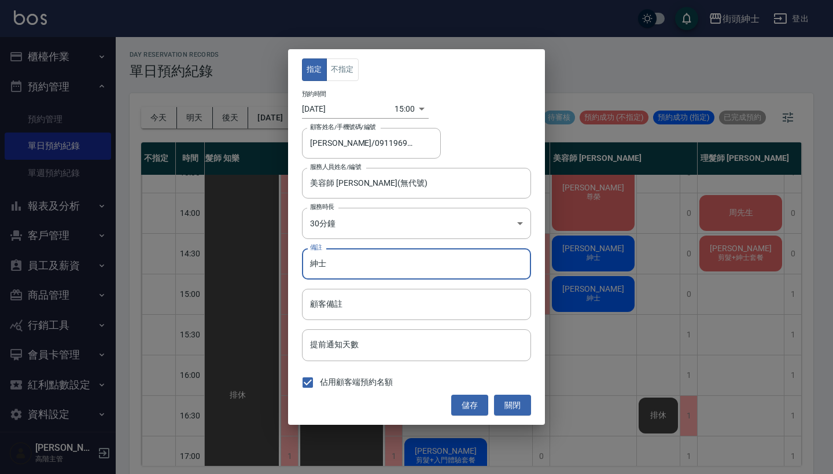 Image resolution: width=833 pixels, height=474 pixels. What do you see at coordinates (314, 93) in the screenshot?
I see `label: 預約時間` at bounding box center [314, 93].